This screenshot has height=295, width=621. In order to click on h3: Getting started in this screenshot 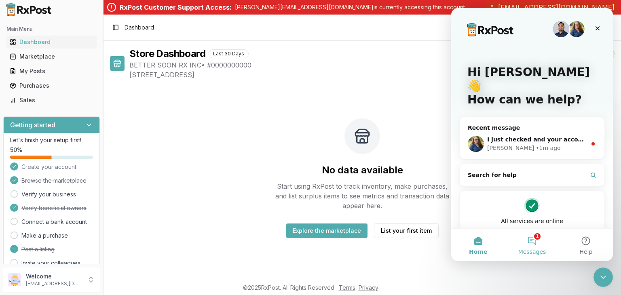, I will do `click(33, 125)`.